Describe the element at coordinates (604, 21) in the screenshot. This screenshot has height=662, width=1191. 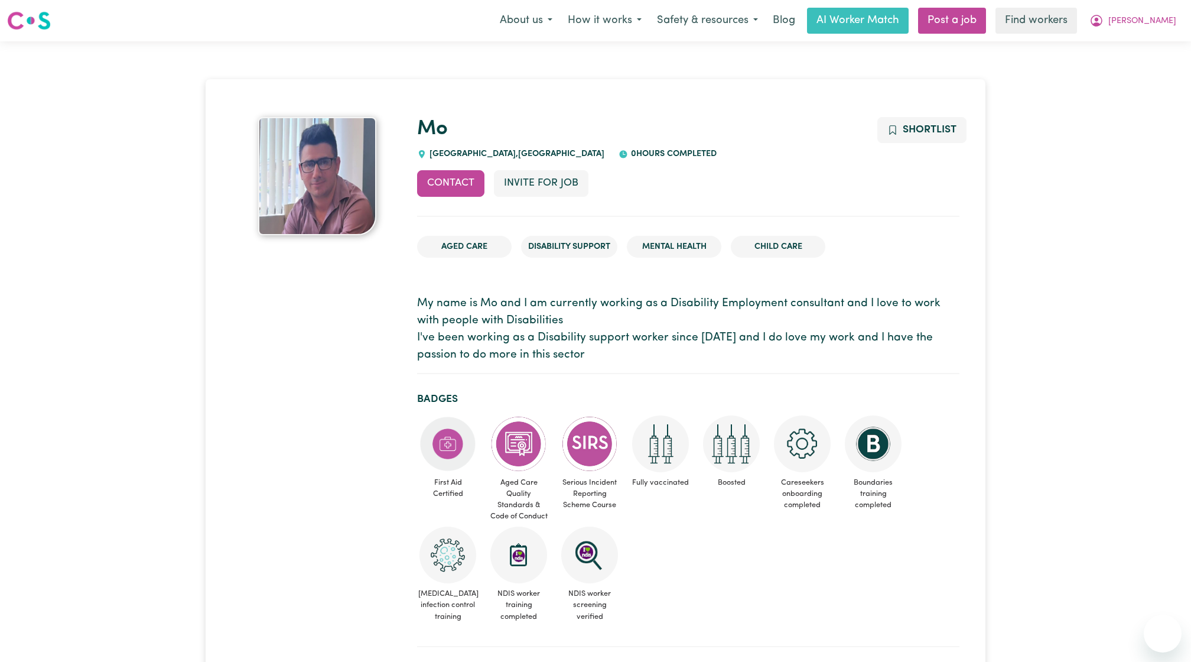
I see `button: How it works` at that location.